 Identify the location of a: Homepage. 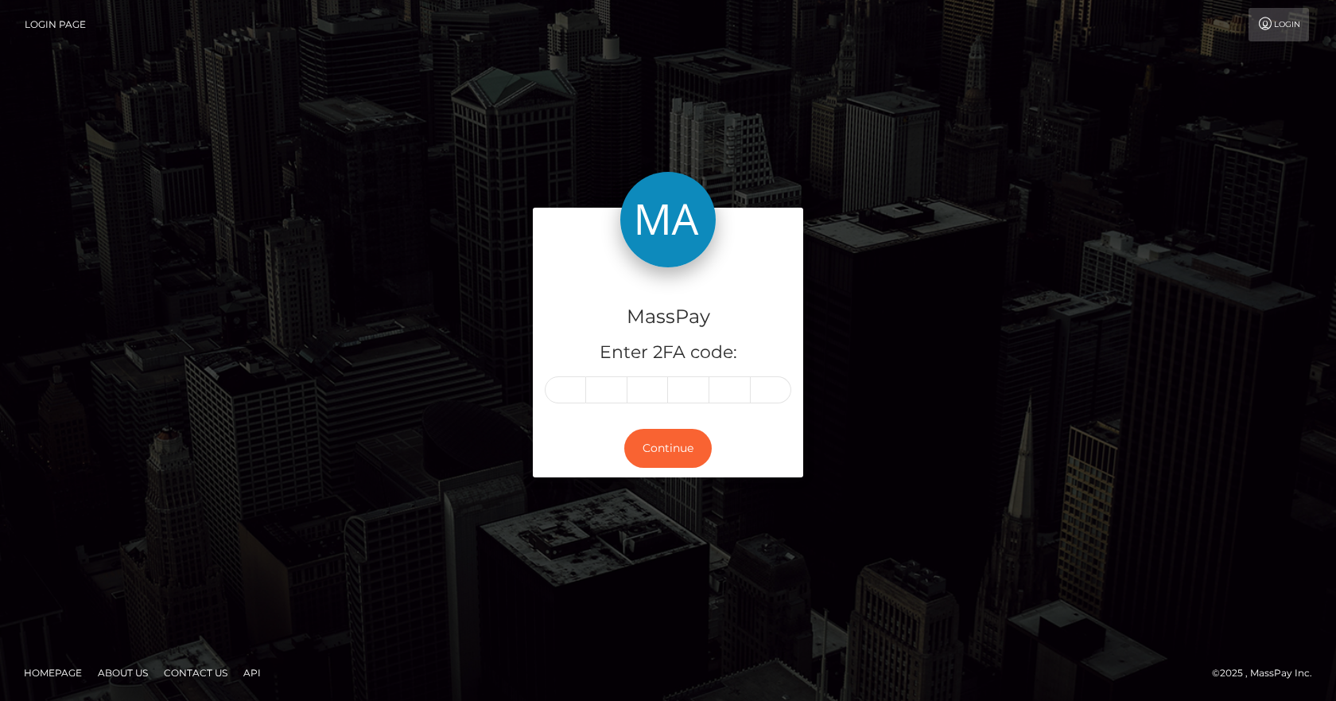
(52, 672).